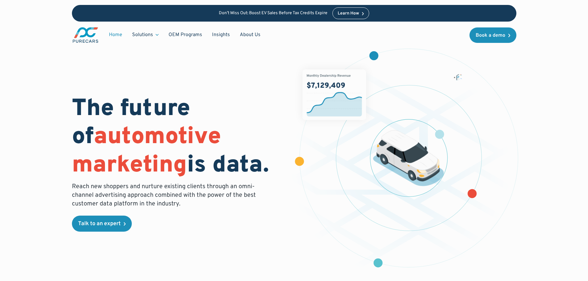 This screenshot has height=281, width=588. I want to click on div: Talk to an expert, so click(99, 224).